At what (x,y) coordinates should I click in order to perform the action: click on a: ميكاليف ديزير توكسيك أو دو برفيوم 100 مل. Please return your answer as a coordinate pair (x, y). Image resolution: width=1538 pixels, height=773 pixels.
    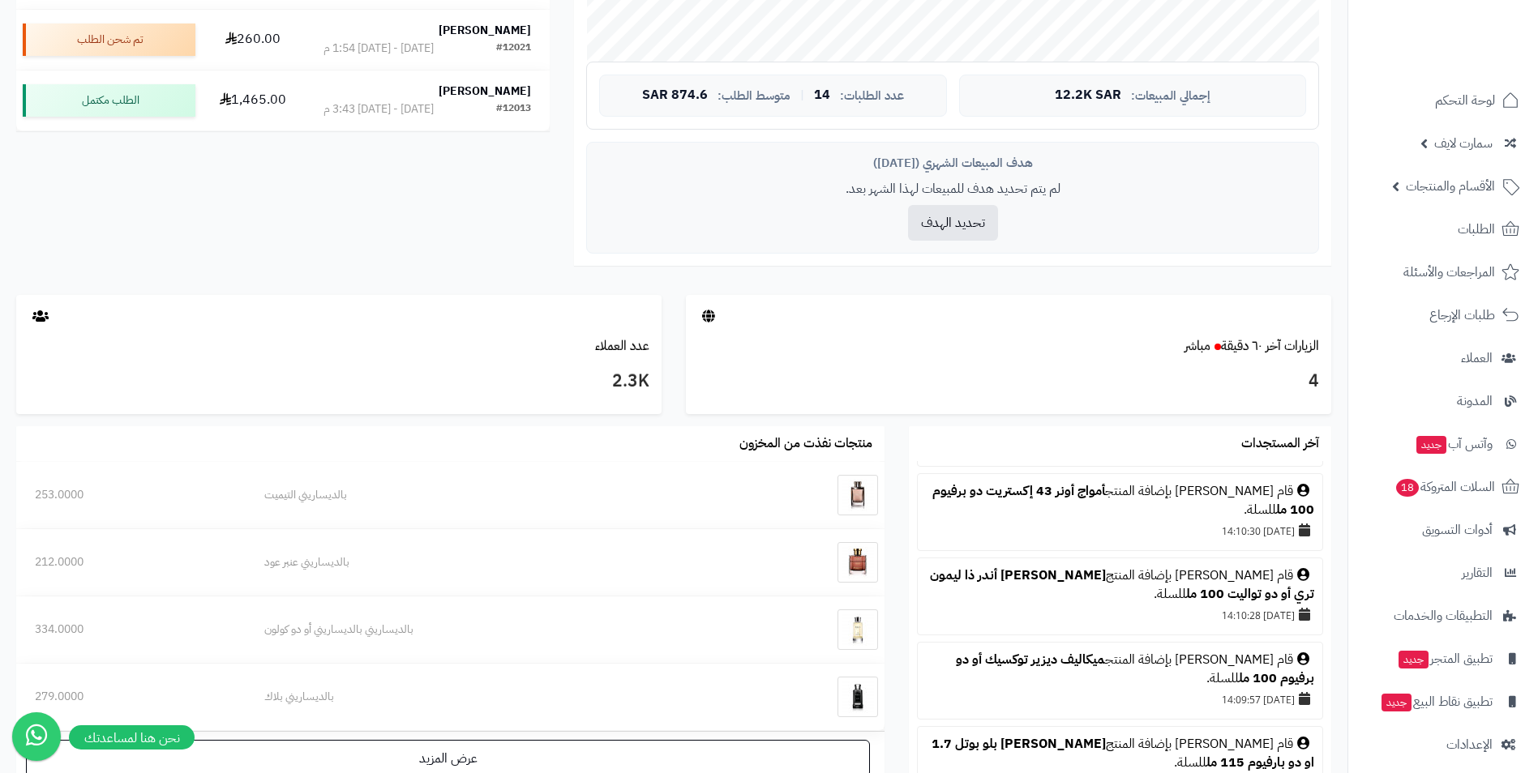
    Looking at the image, I should click on (1135, 669).